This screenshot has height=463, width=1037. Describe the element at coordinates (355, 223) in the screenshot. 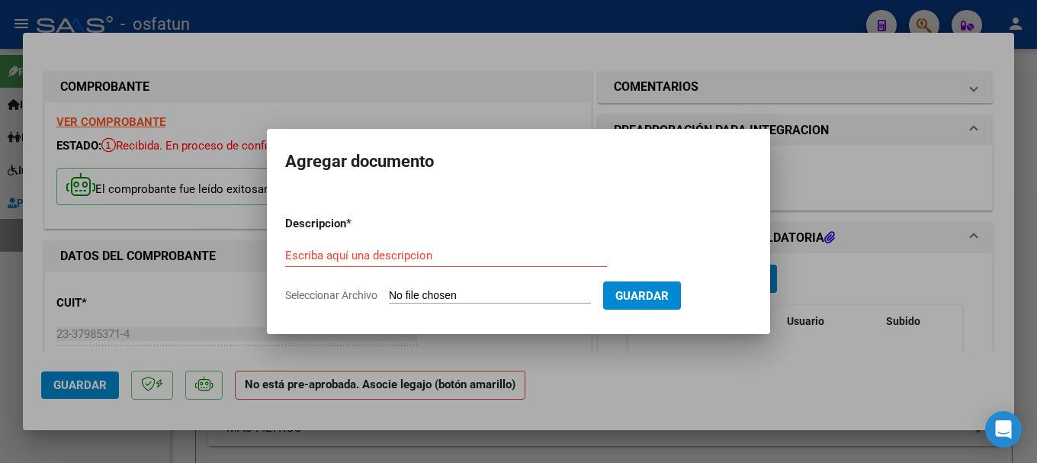

I see `p: Descripcion` at that location.